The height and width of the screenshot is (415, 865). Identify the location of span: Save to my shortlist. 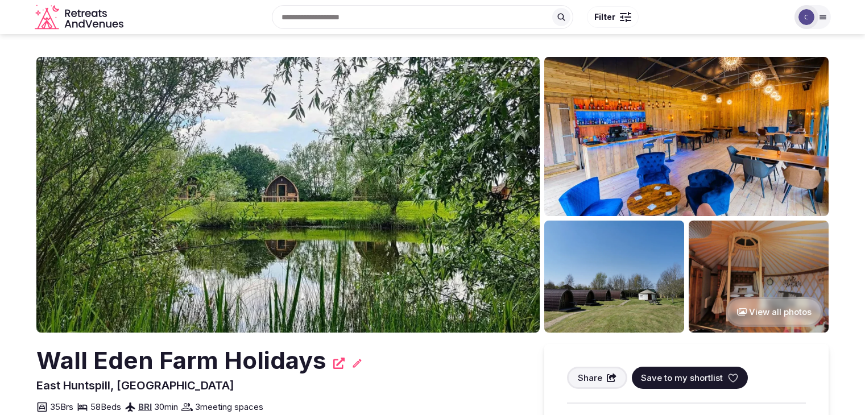
(682, 378).